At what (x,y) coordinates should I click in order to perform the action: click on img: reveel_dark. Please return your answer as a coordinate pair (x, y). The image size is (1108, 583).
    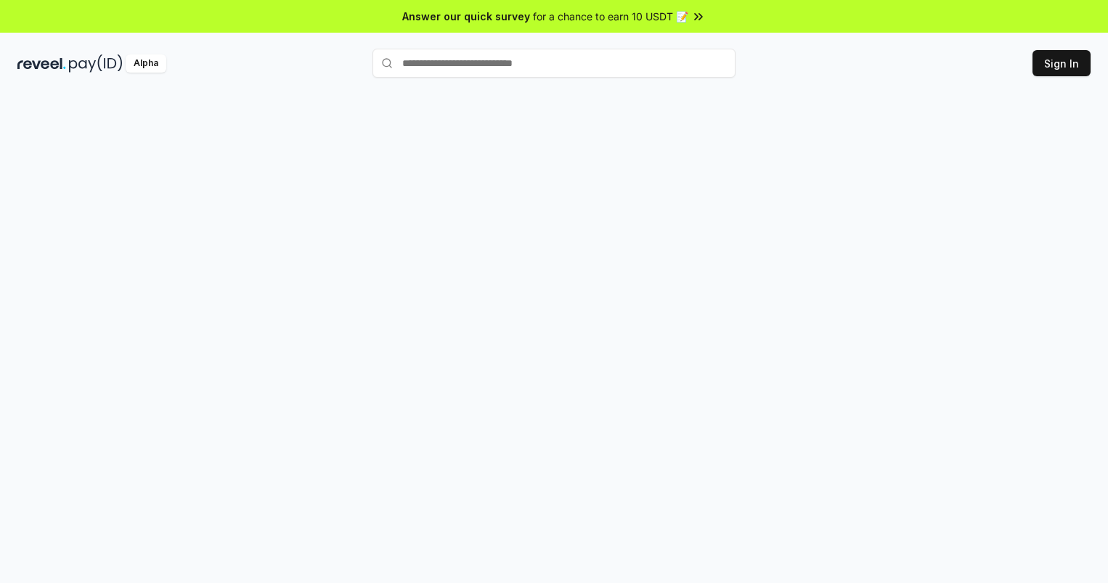
    Looking at the image, I should click on (41, 63).